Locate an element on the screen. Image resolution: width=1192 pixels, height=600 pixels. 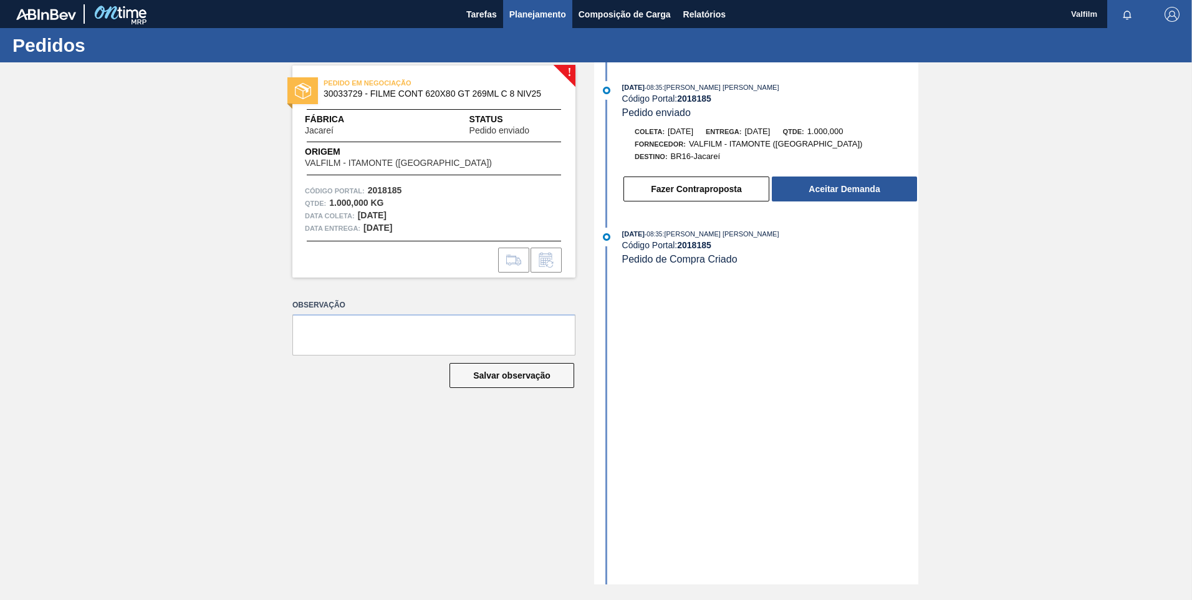
button: Fazer Contraproposta is located at coordinates (696, 189).